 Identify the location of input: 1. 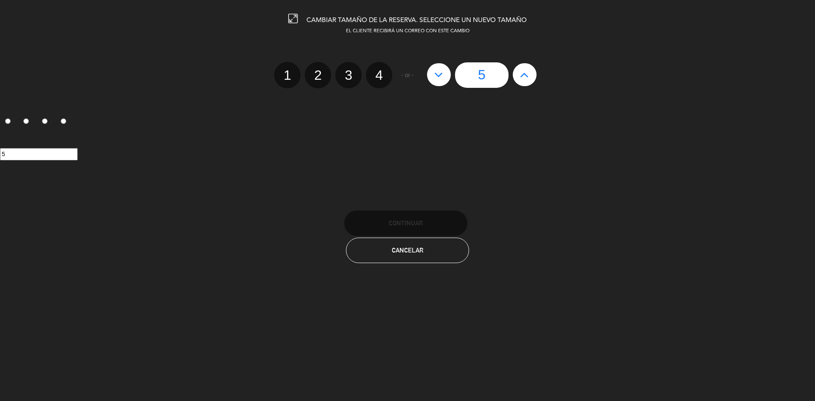
(8, 121).